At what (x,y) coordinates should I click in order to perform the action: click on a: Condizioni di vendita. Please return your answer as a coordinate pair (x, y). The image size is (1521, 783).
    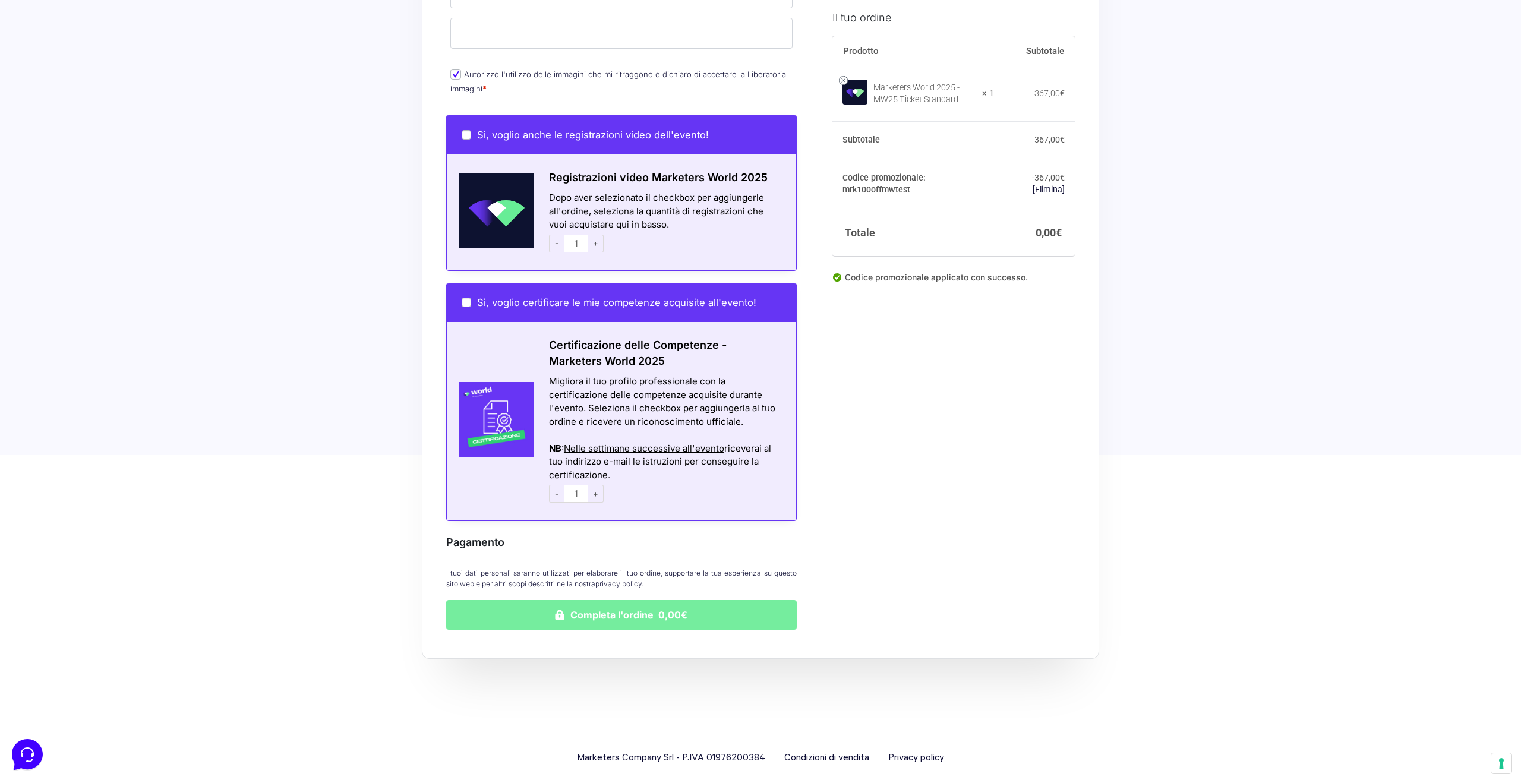
    Looking at the image, I should click on (826, 758).